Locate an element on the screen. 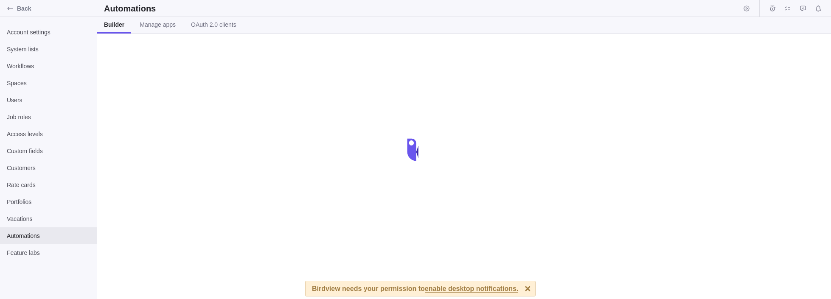 This screenshot has height=299, width=831. span: Back is located at coordinates (55, 8).